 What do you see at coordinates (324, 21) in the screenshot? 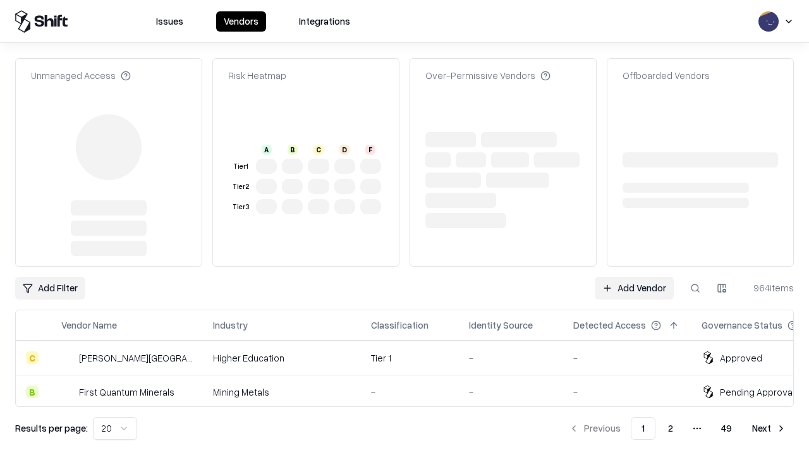
I see `button: Integrations` at bounding box center [324, 21].